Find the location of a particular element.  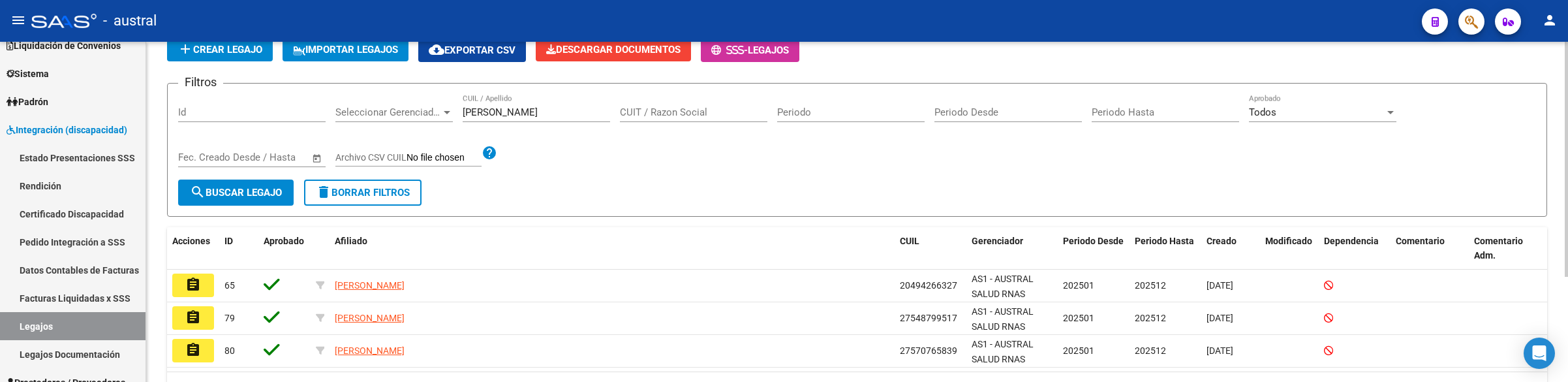

button: IMPORTAR LEGAJOS is located at coordinates (345, 50).